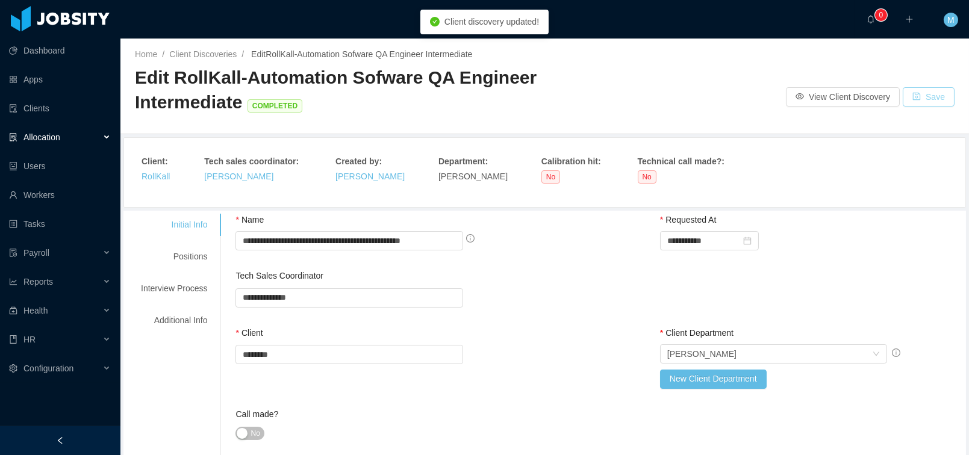 The width and height of the screenshot is (969, 455). Describe the element at coordinates (251, 161) in the screenshot. I see `strong: Tech sales coordinator :` at that location.